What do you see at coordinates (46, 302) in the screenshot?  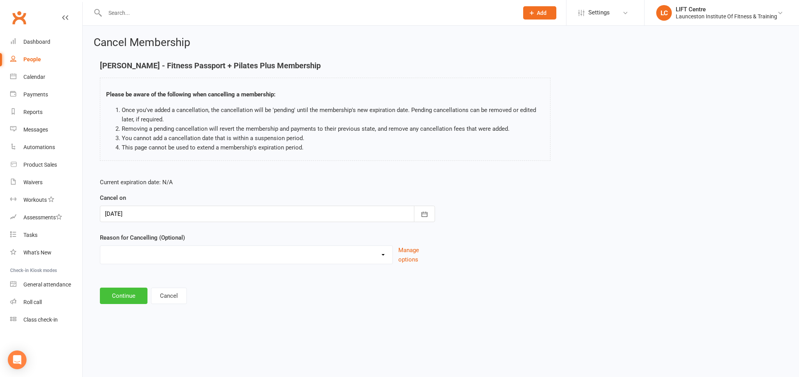 I see `a: Roll call` at bounding box center [46, 302].